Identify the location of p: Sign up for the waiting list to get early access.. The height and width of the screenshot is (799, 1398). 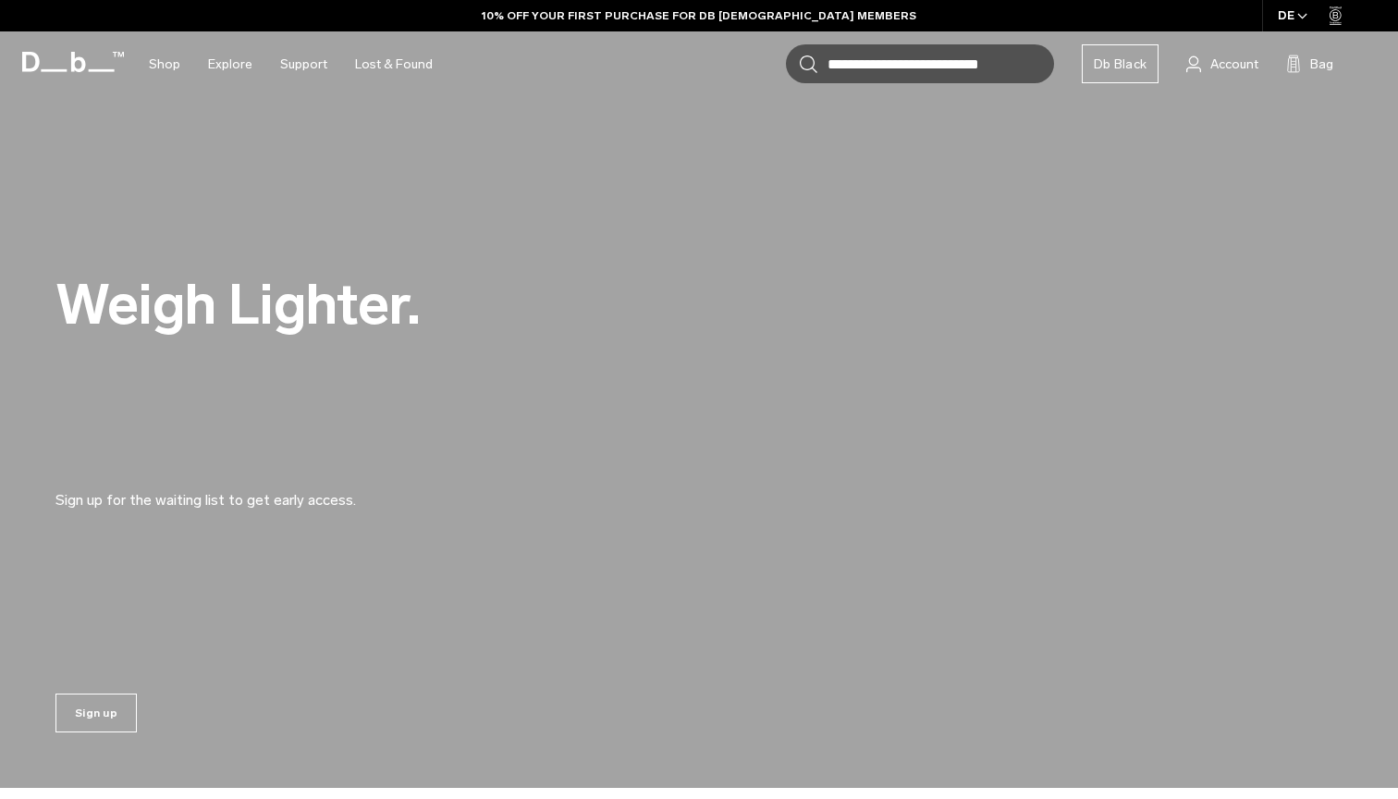
(277, 489).